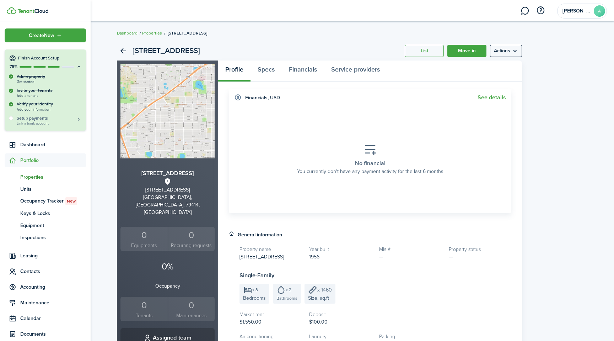 The width and height of the screenshot is (614, 341). Describe the element at coordinates (341, 314) in the screenshot. I see `h5: Deposit` at that location.